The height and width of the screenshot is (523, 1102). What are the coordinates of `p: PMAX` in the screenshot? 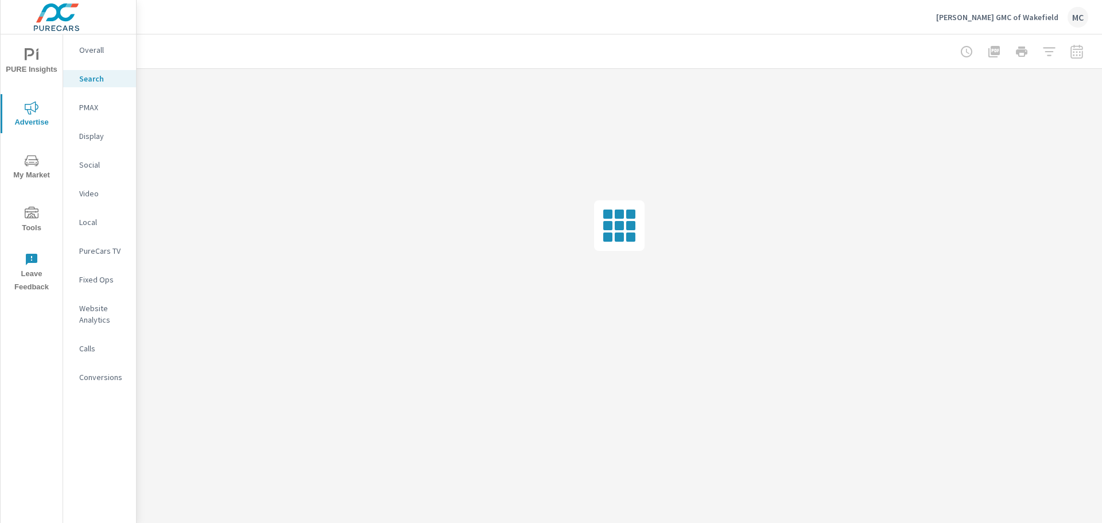 It's located at (103, 107).